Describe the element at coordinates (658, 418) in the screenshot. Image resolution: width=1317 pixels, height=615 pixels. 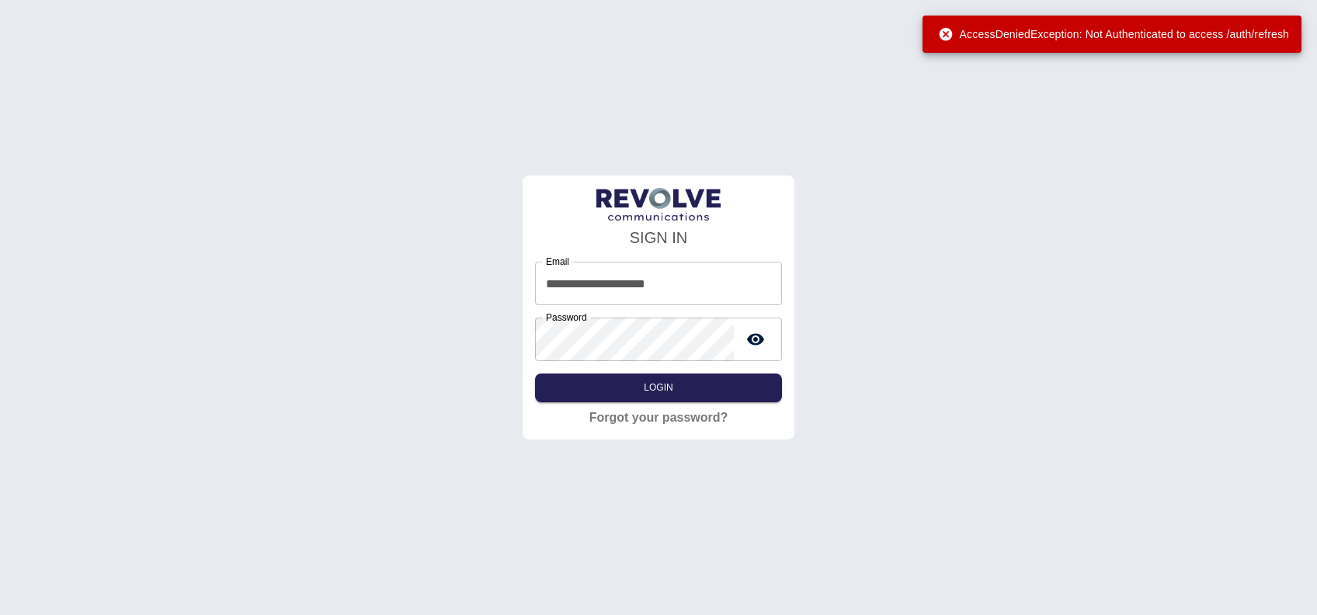
I see `a: Forgot your password?` at that location.